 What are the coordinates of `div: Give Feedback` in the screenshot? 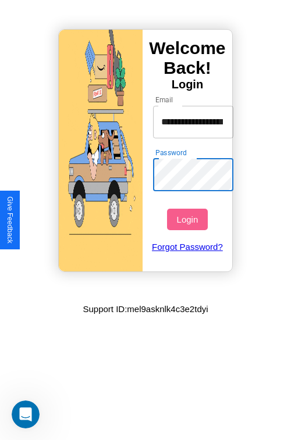 It's located at (10, 220).